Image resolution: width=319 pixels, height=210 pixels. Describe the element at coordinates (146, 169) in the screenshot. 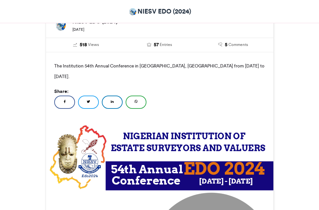

I see `div: 54th Annual` at that location.